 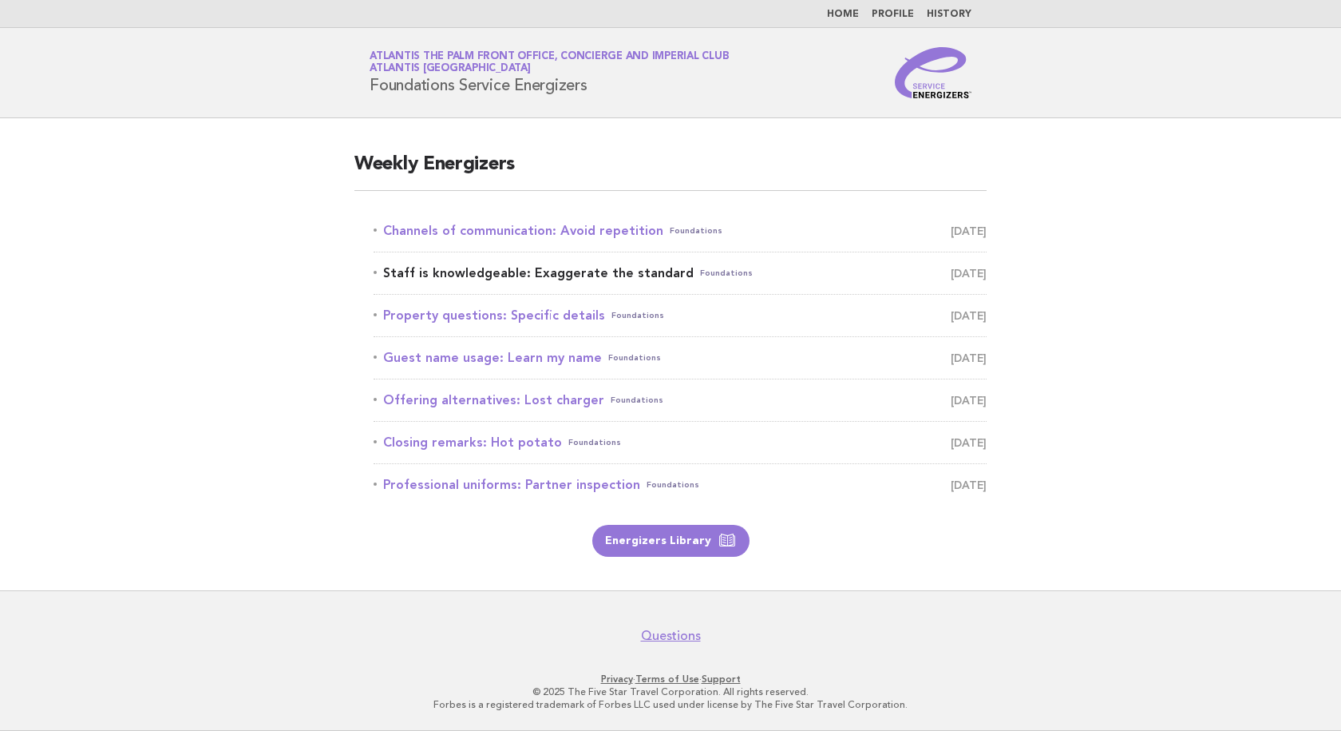 I want to click on h2: Weekly Energizers, so click(x=671, y=171).